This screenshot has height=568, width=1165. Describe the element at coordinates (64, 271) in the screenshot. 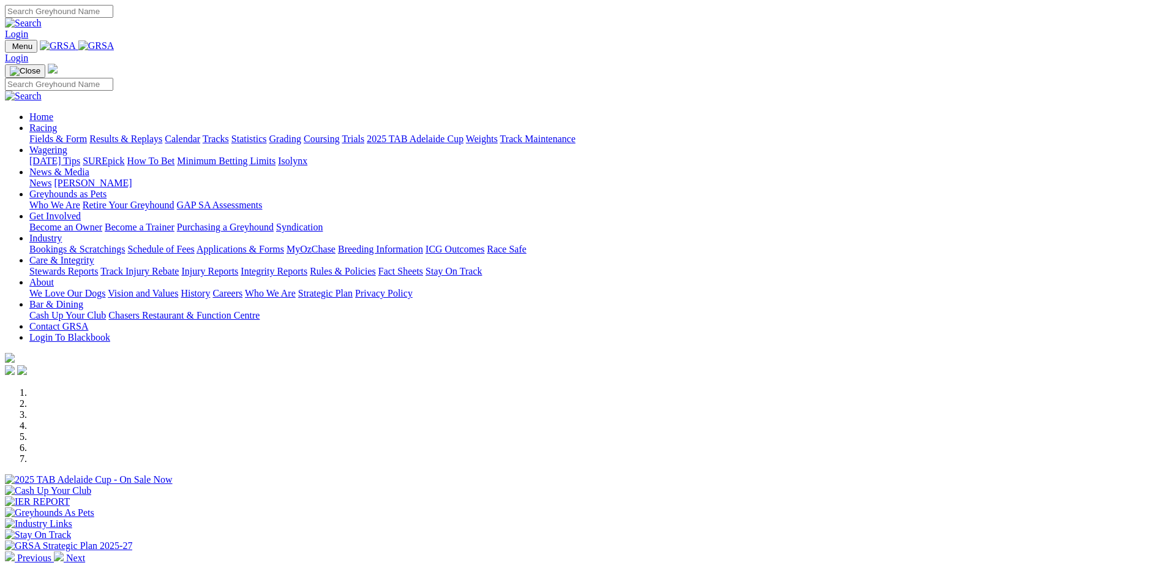

I see `a: Stewards Reports` at that location.